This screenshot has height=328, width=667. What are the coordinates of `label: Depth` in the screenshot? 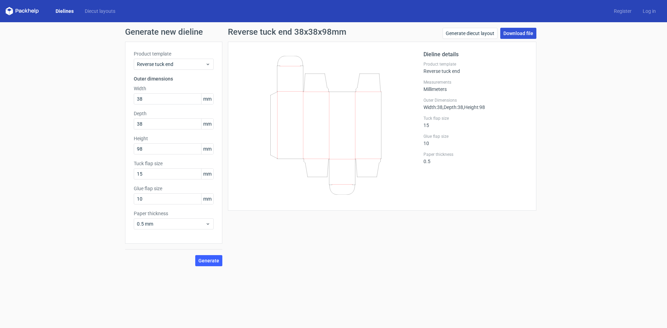 It's located at (174, 114).